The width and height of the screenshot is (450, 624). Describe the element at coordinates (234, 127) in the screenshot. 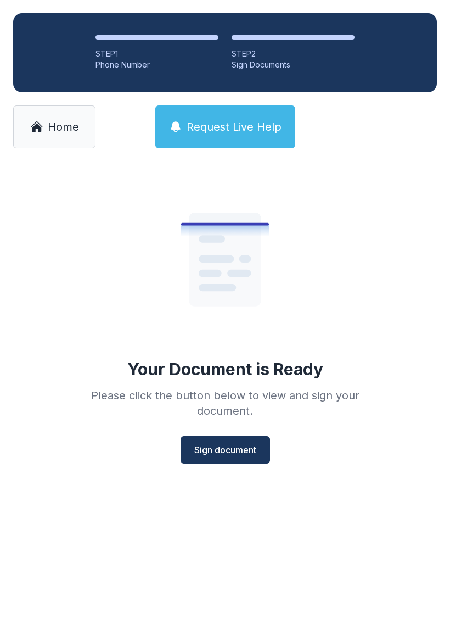

I see `span: Request Live Help` at that location.